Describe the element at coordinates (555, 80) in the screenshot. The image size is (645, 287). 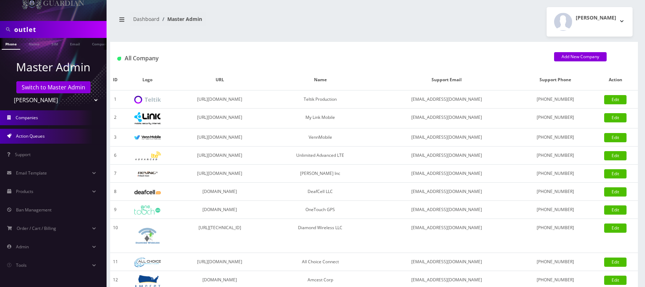
I see `th: Support Phone` at that location.